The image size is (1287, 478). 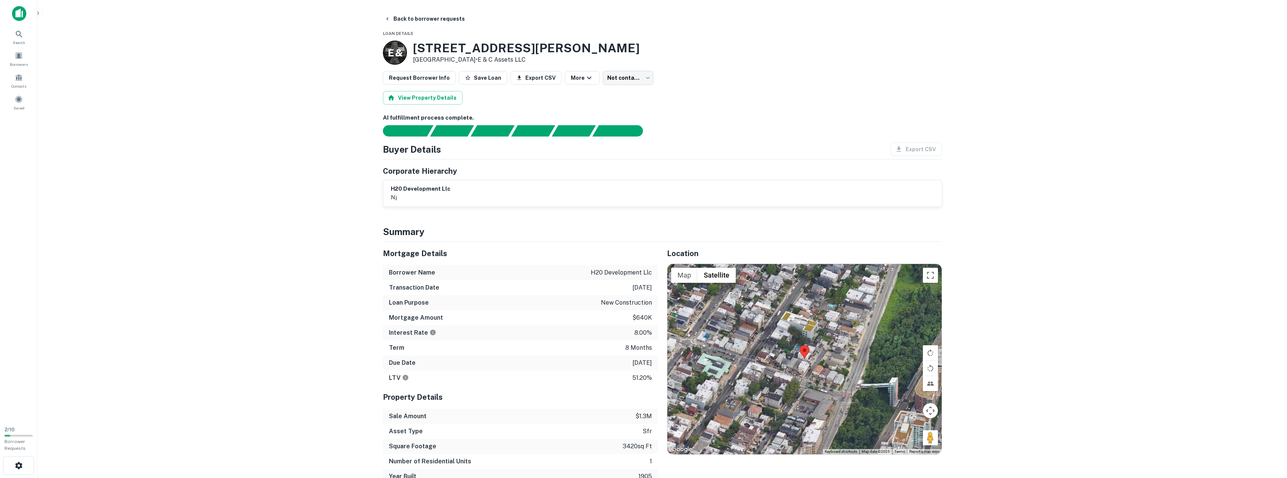 What do you see at coordinates (924, 451) in the screenshot?
I see `a: Report a map error` at bounding box center [924, 451].